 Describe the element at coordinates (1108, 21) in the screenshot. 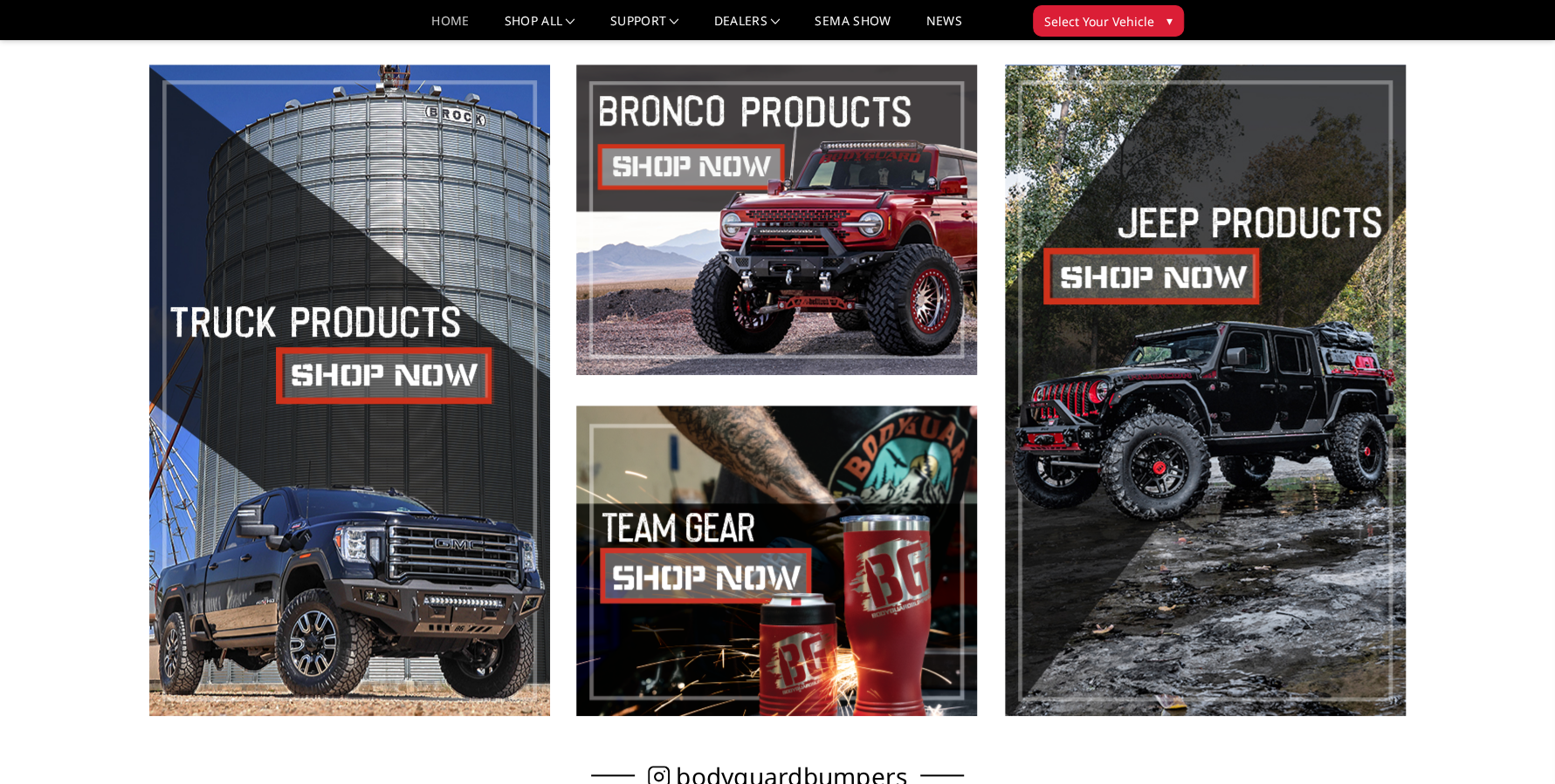

I see `button: Select Your Vehicle` at that location.